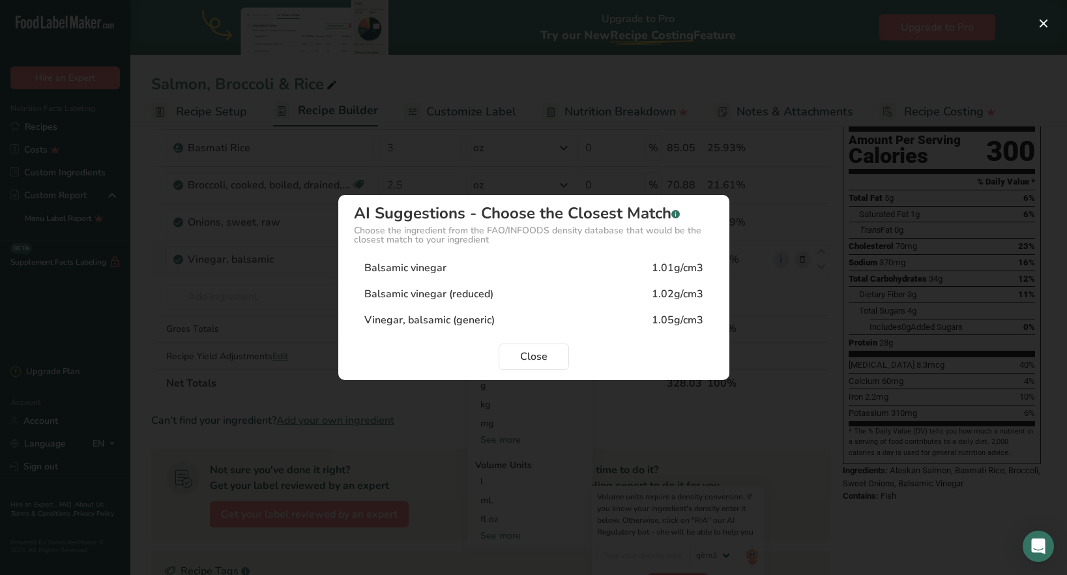 This screenshot has height=575, width=1067. I want to click on div: Balsamic vinegar (reduced), so click(429, 294).